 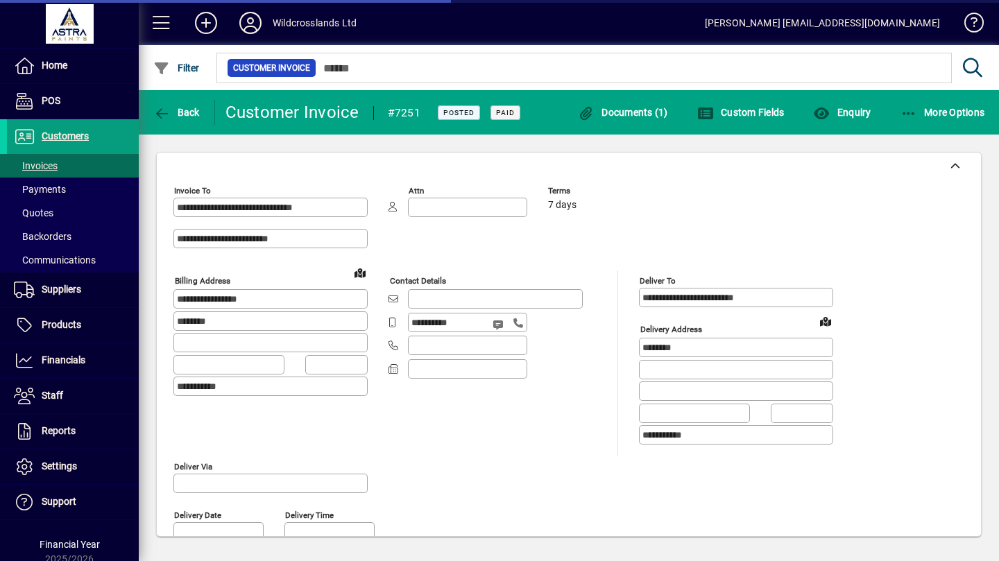 I want to click on span: 7 days, so click(x=562, y=205).